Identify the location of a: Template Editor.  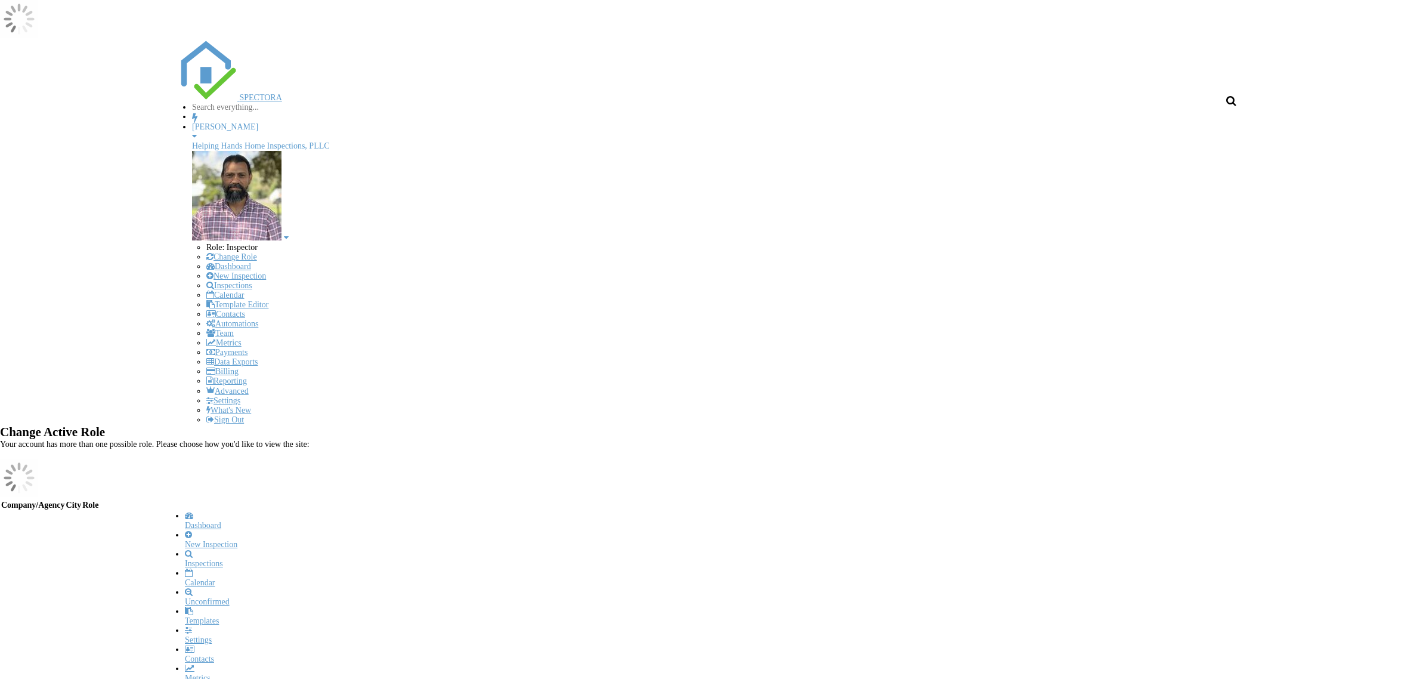
(237, 304).